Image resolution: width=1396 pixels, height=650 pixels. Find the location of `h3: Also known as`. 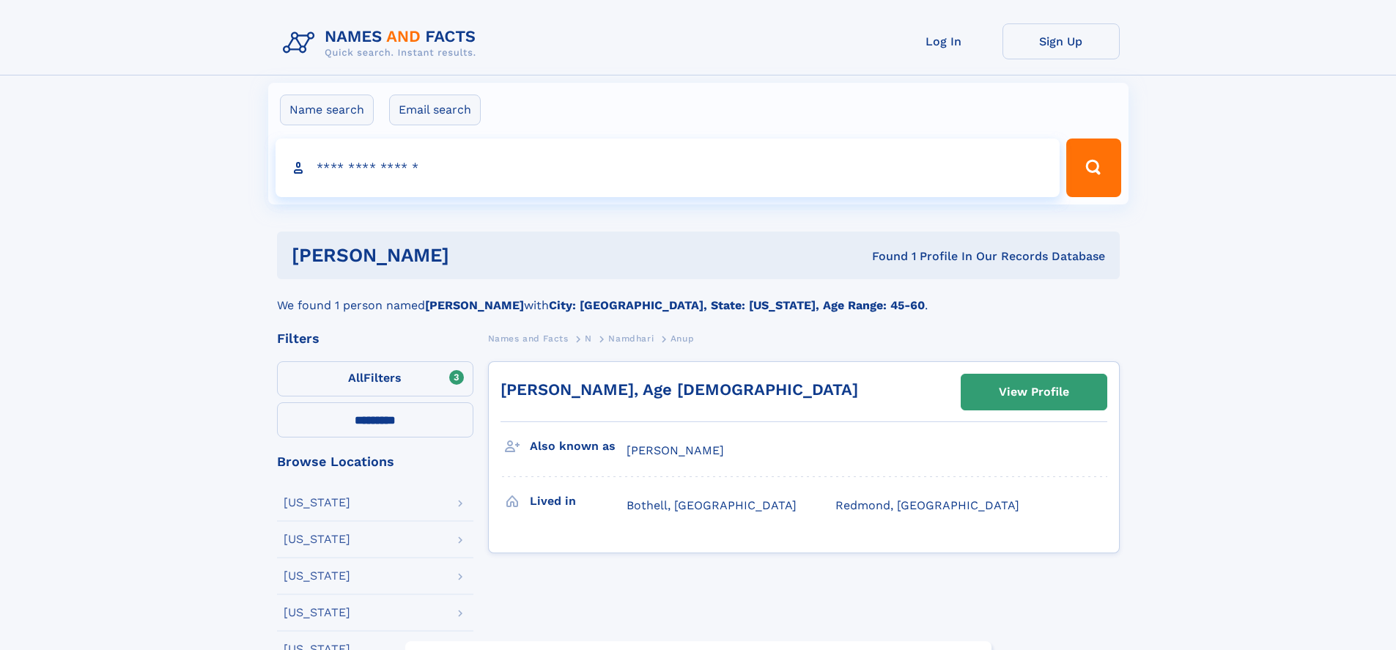

h3: Also known as is located at coordinates (578, 446).